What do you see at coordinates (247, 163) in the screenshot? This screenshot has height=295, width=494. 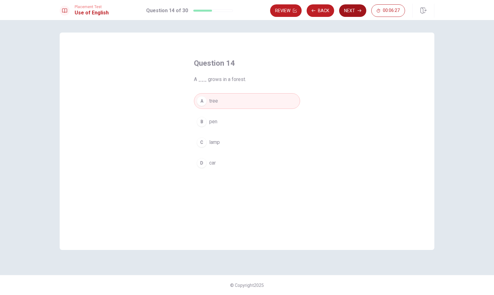 I see `button: Dcar` at bounding box center [247, 163].